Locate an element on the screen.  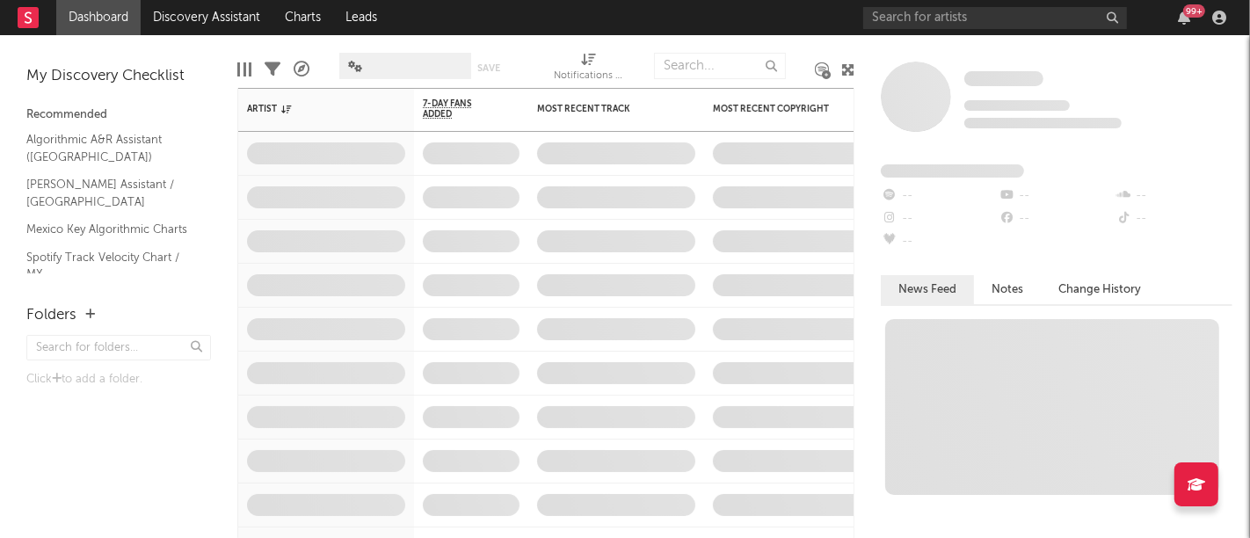
div: A&R Pipeline is located at coordinates (302, 69).